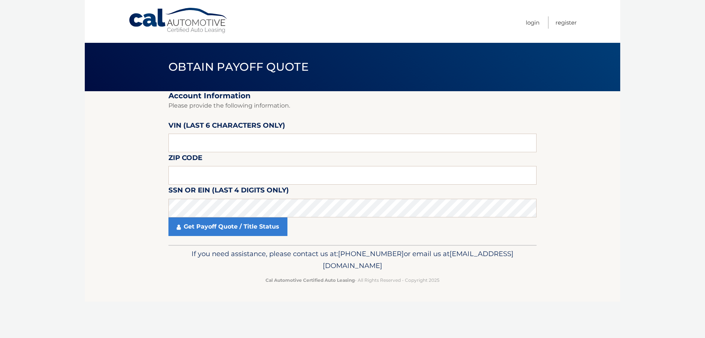 This screenshot has height=338, width=705. I want to click on a: Login, so click(532, 22).